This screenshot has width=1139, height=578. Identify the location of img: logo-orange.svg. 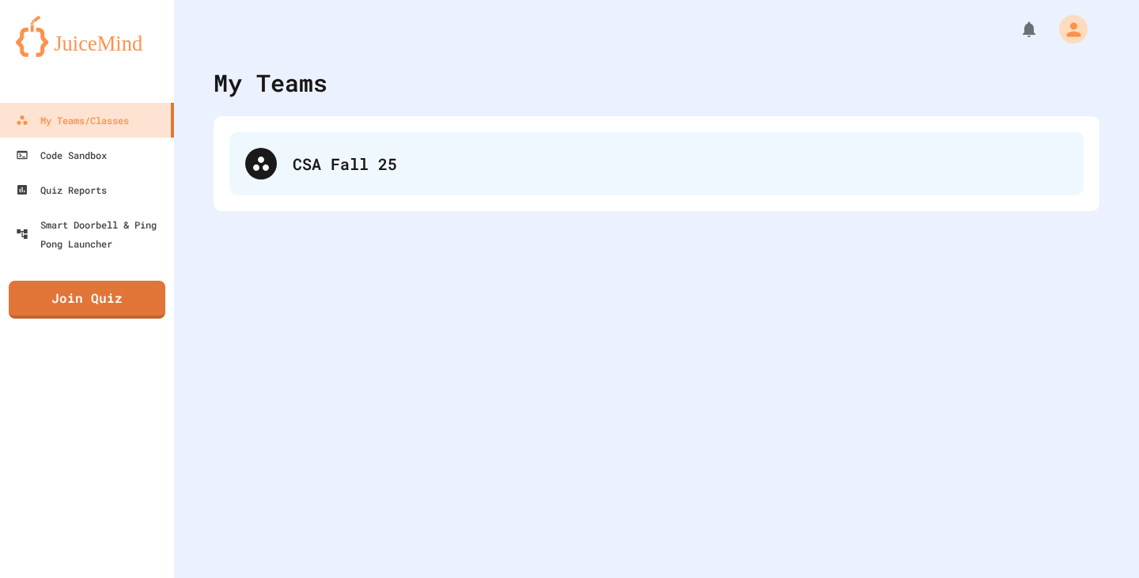
(87, 36).